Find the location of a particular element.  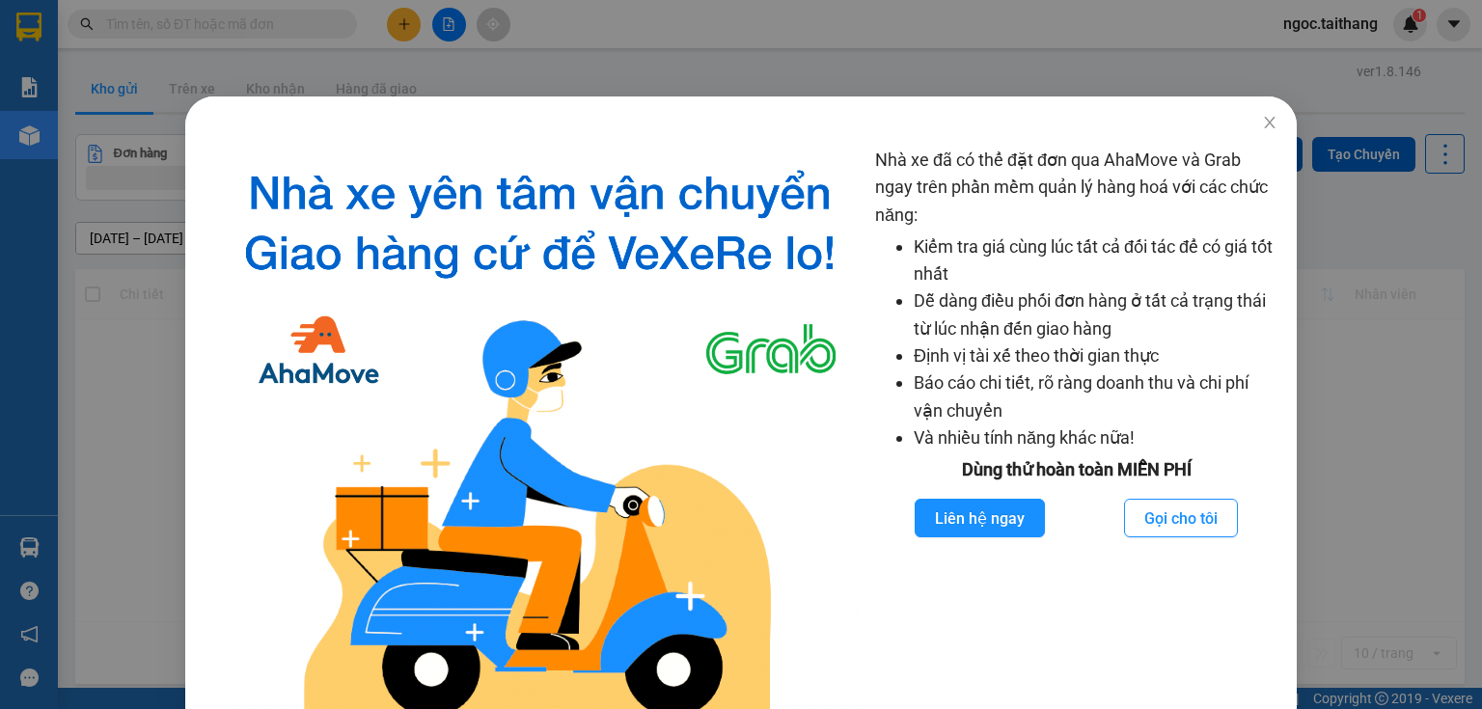

span: Gọi cho tôi is located at coordinates (1181, 518).